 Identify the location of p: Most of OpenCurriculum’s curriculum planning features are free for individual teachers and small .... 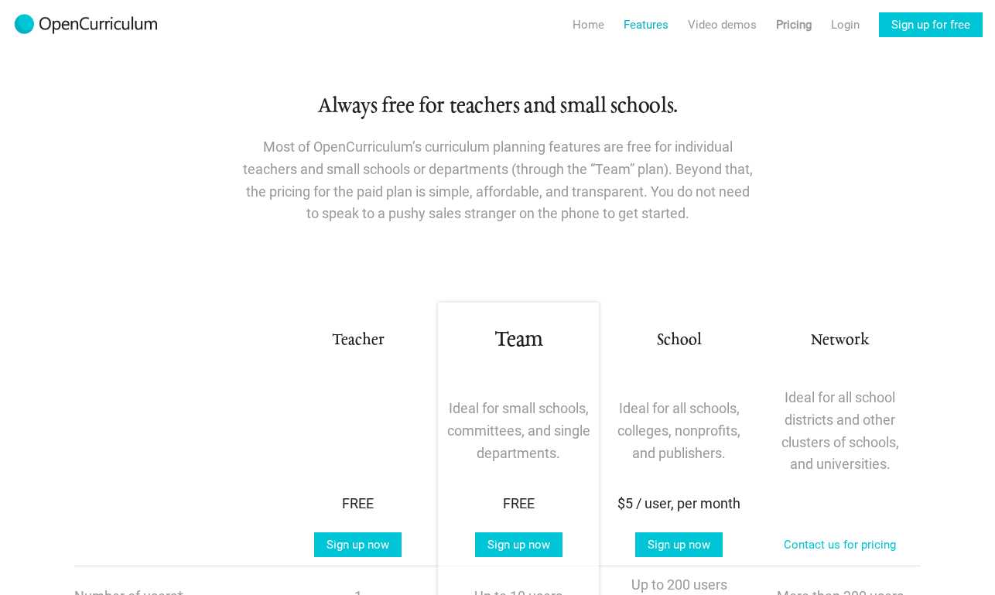
(497, 180).